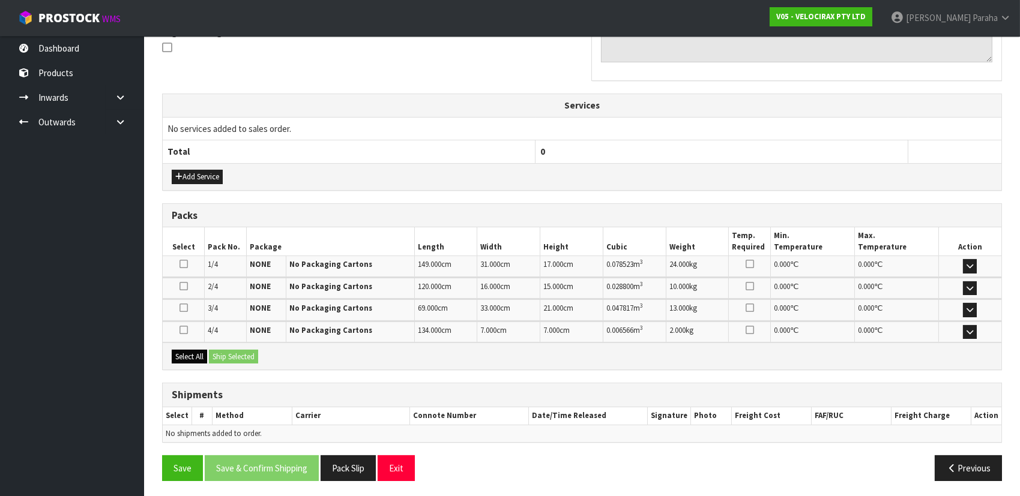 The width and height of the screenshot is (1020, 496). I want to click on span: 0.047817, so click(619, 308).